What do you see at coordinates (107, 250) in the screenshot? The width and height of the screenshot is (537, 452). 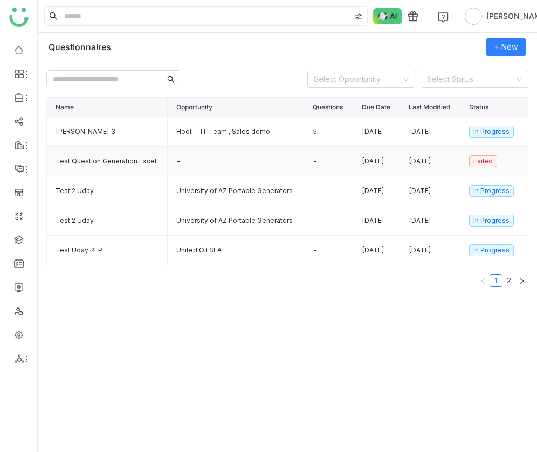 I see `td: Test Uday RFP` at bounding box center [107, 250].